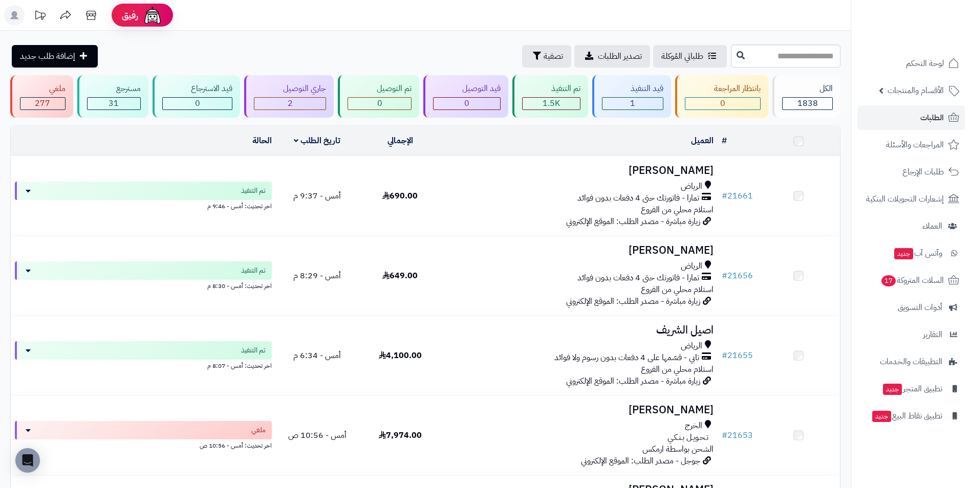 The image size is (971, 488). I want to click on span: 17, so click(889, 281).